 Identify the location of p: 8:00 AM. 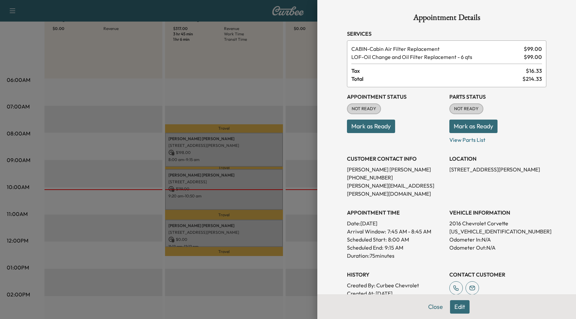
(398, 239).